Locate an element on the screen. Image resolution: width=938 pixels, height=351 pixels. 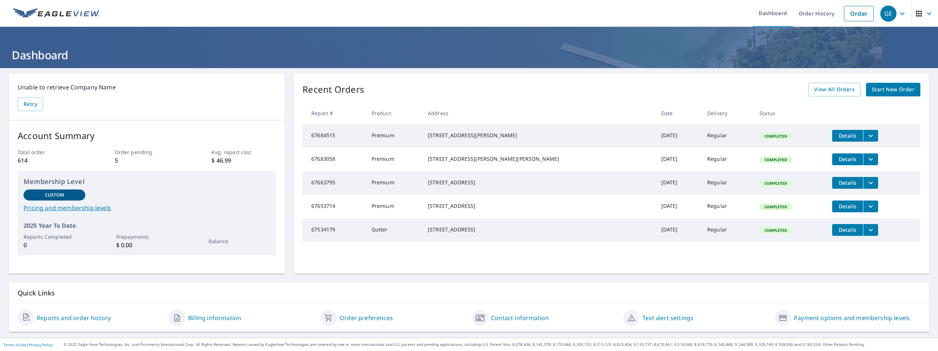
th: Date is located at coordinates (678, 113).